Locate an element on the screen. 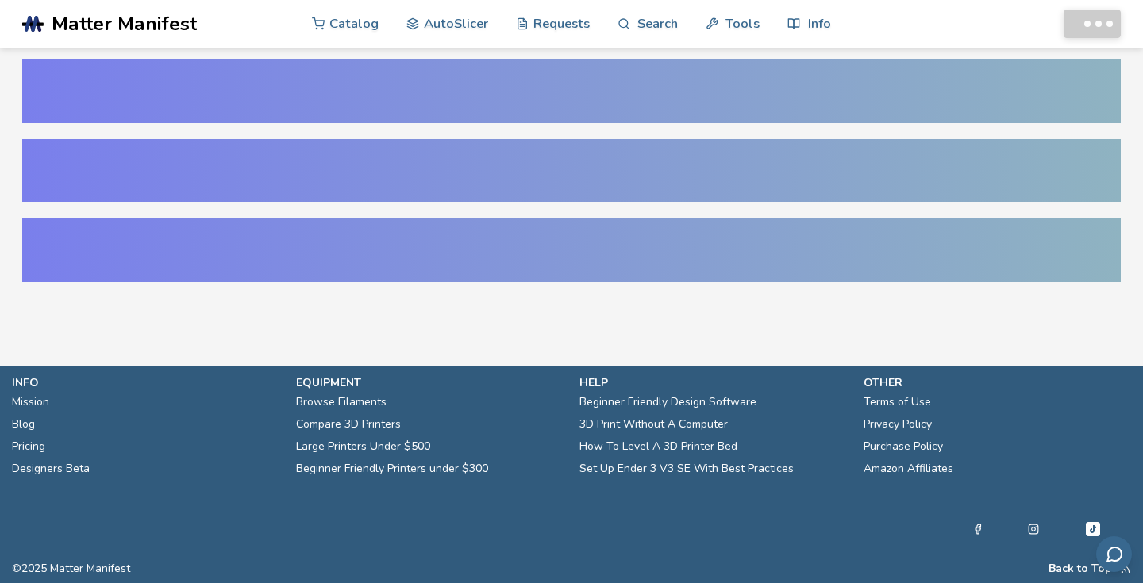  a: Mission is located at coordinates (30, 402).